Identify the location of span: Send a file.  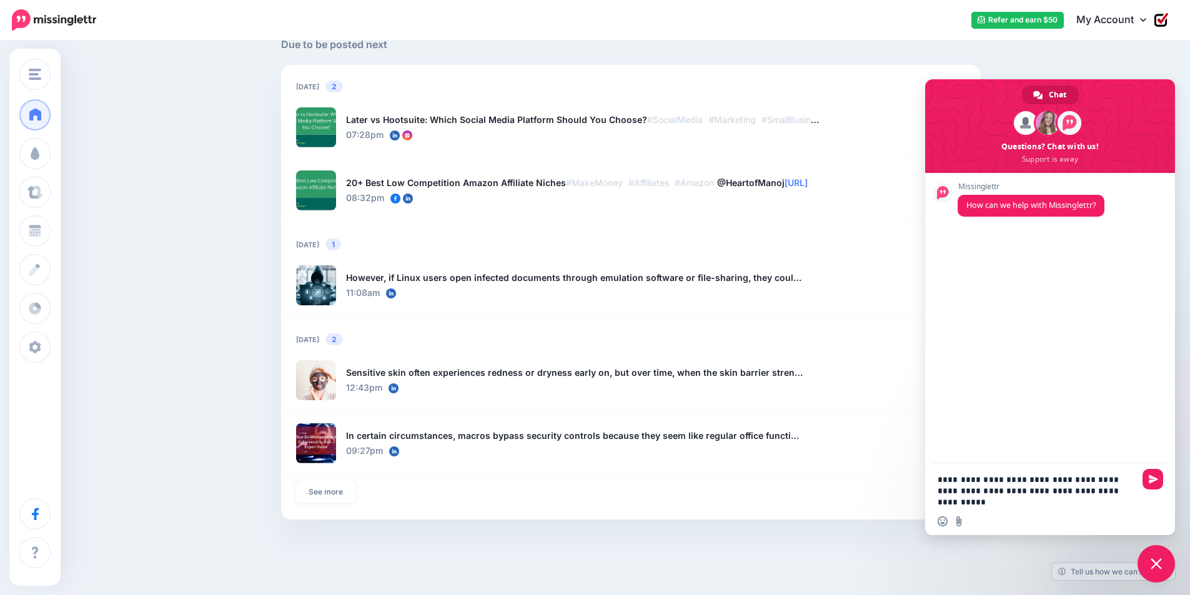
(959, 521).